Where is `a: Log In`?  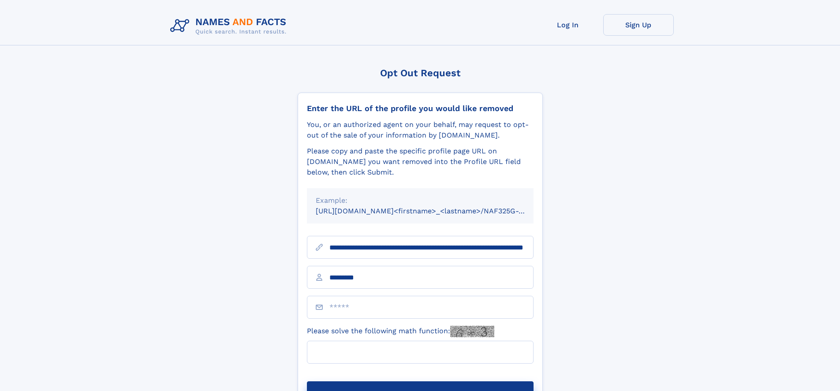
a: Log In is located at coordinates (568, 25).